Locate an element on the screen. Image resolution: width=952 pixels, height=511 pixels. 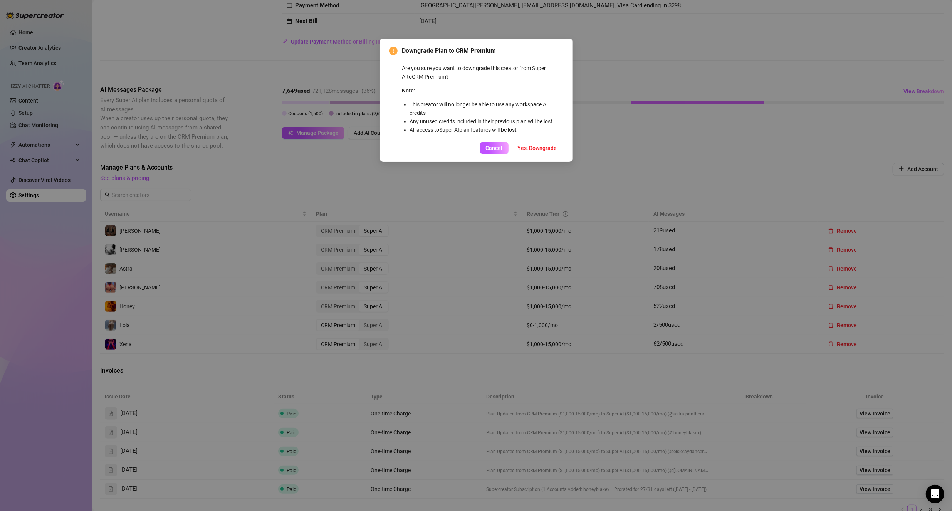
div: Open Intercom Messenger is located at coordinates (935, 494).